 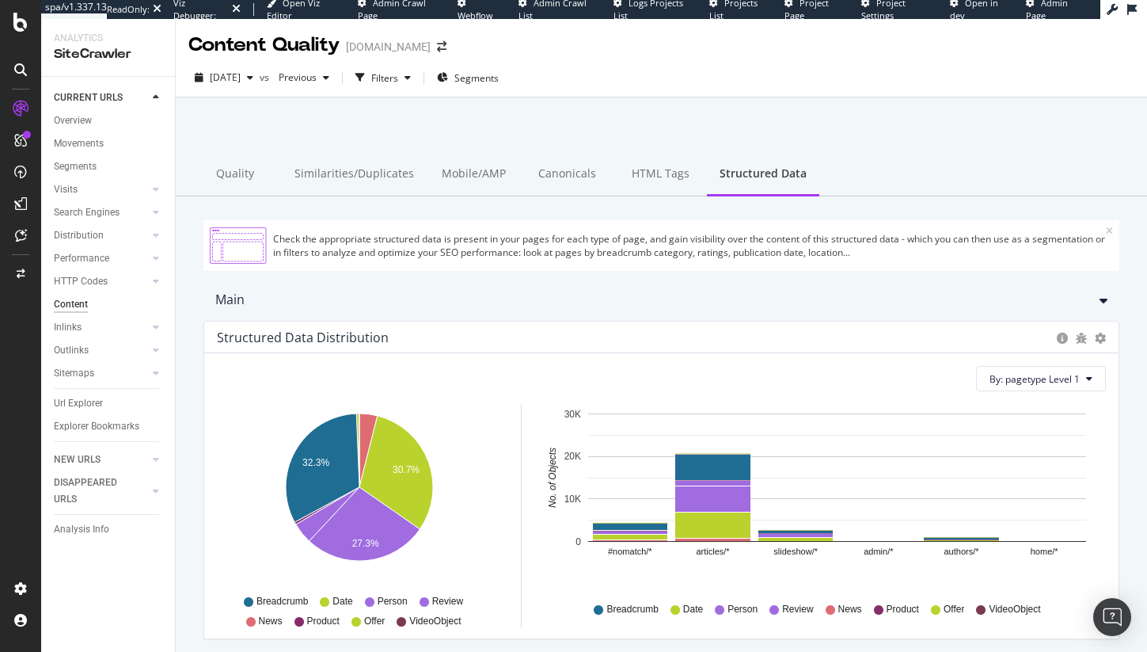 I want to click on a: Visits, so click(x=101, y=189).